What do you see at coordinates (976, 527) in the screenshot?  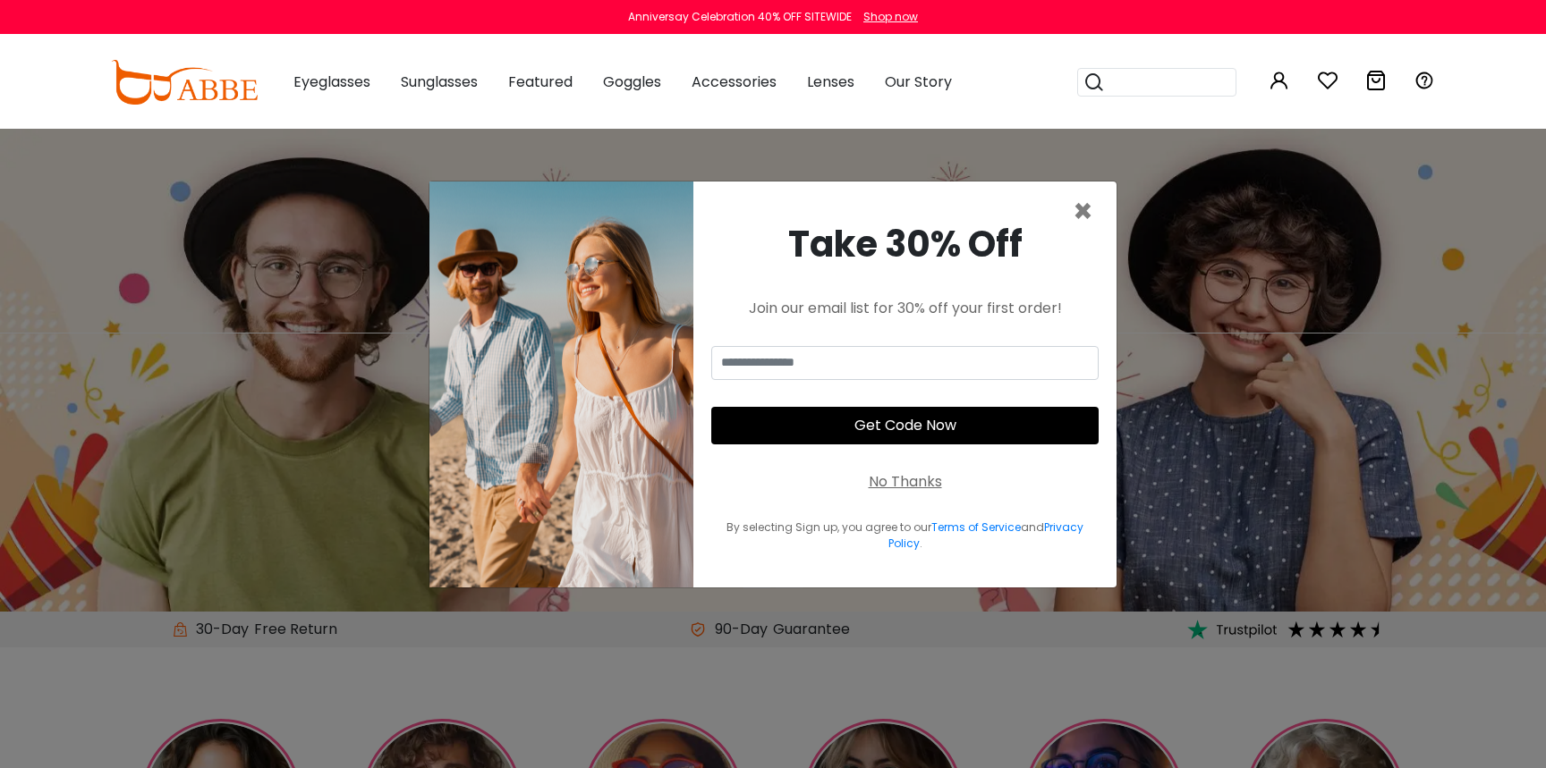 I see `a: Terms of Service` at bounding box center [976, 527].